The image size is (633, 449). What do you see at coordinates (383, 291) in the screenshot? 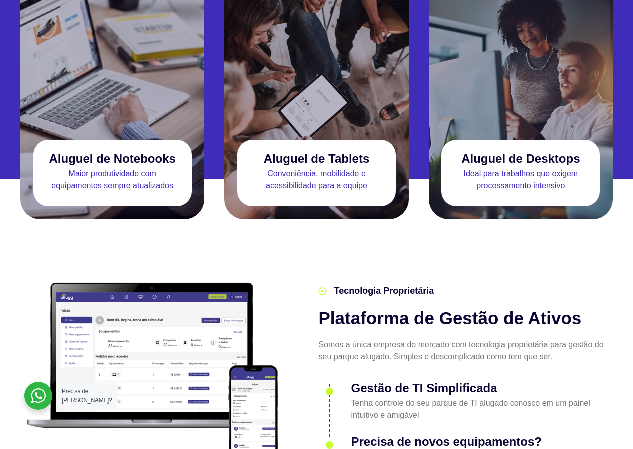
I see `span: Tecnologia Proprietária` at bounding box center [383, 291].